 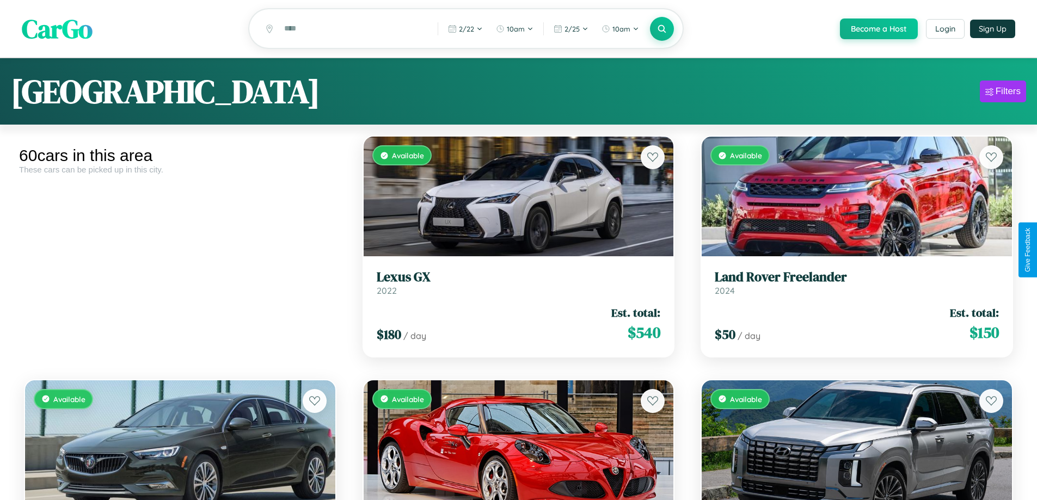 I want to click on span: 2 / 25, so click(x=572, y=29).